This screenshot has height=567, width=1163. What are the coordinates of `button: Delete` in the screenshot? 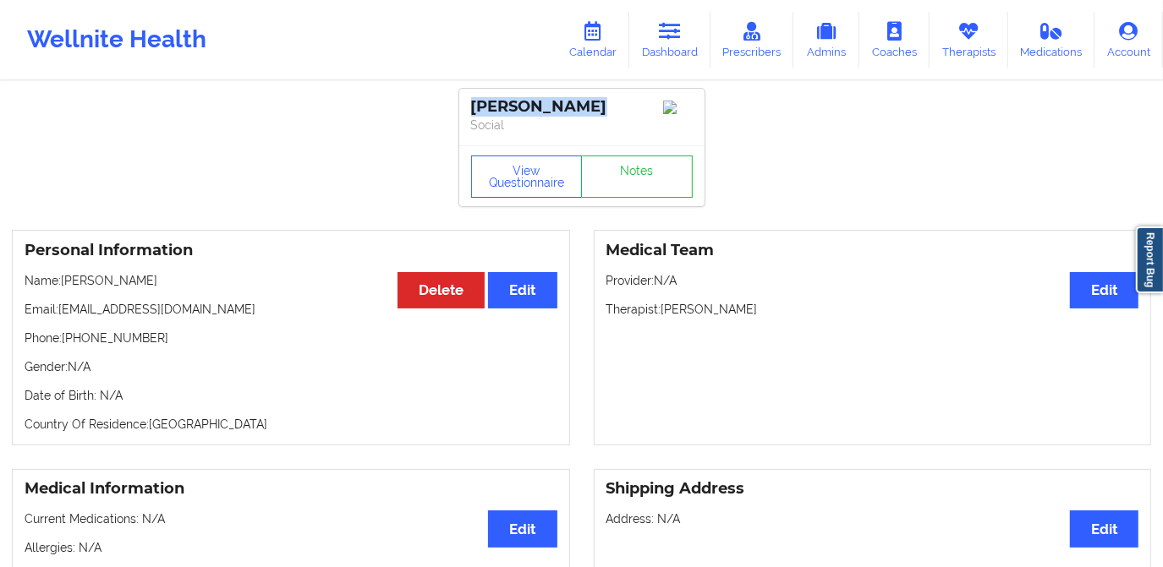 It's located at (441, 290).